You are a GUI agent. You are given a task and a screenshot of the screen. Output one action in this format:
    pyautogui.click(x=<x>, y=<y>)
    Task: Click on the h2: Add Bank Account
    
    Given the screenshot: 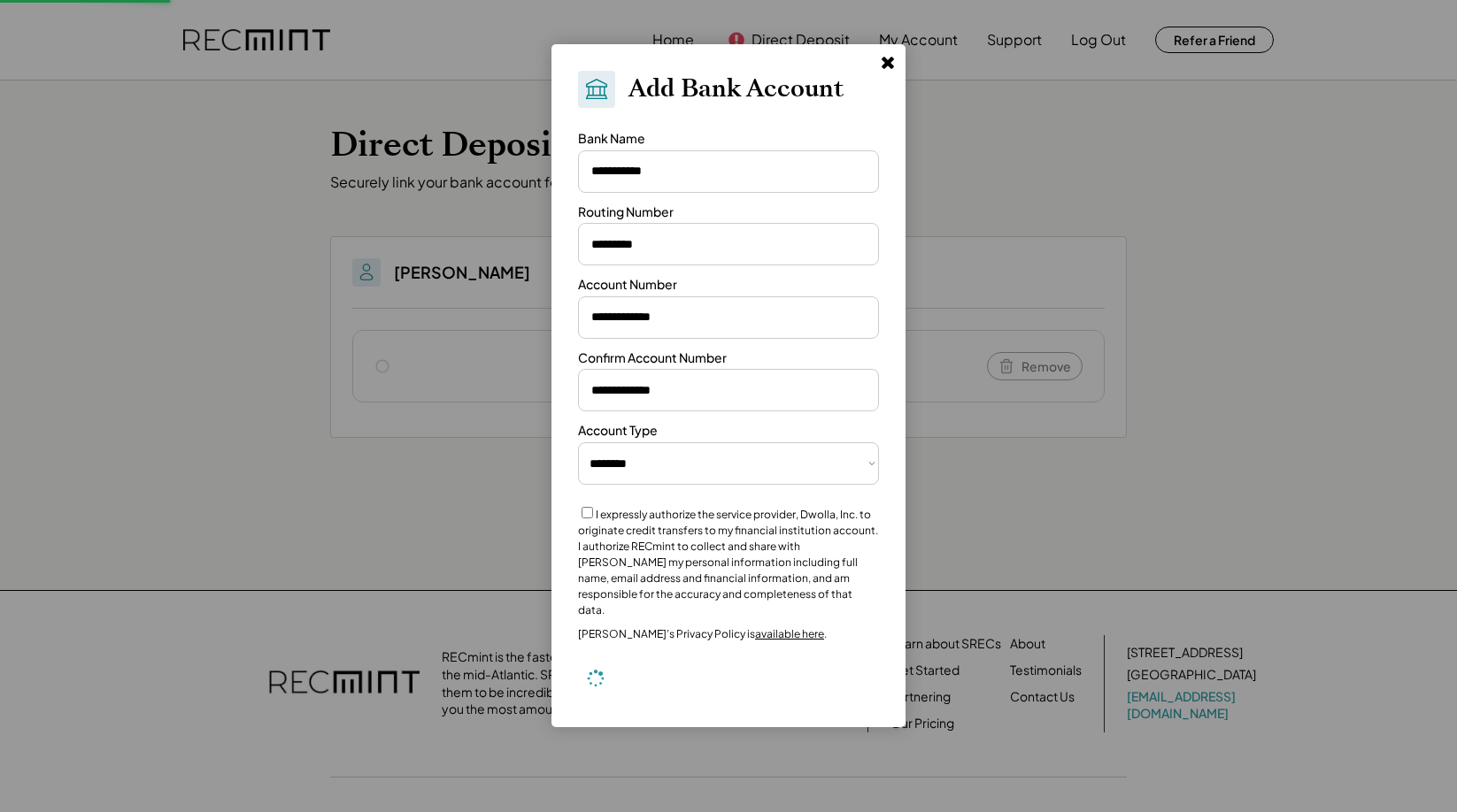 What is the action you would take?
    pyautogui.click(x=735, y=89)
    